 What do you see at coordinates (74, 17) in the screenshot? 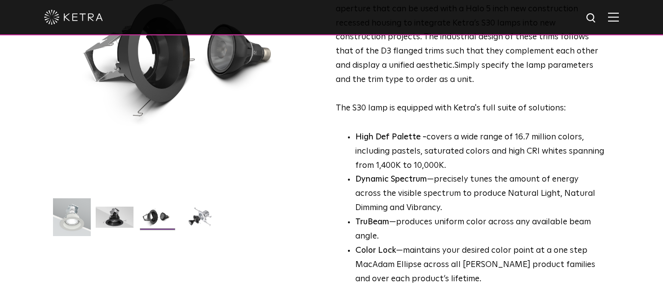
I see `img: ketra-logo-2019-white` at bounding box center [74, 17].